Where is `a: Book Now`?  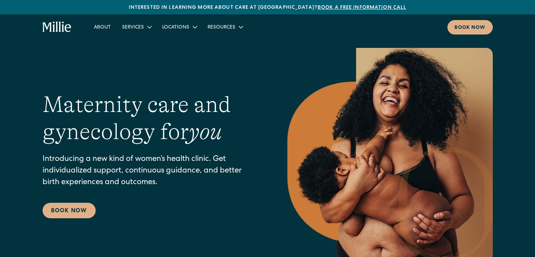 a: Book Now is located at coordinates (69, 211).